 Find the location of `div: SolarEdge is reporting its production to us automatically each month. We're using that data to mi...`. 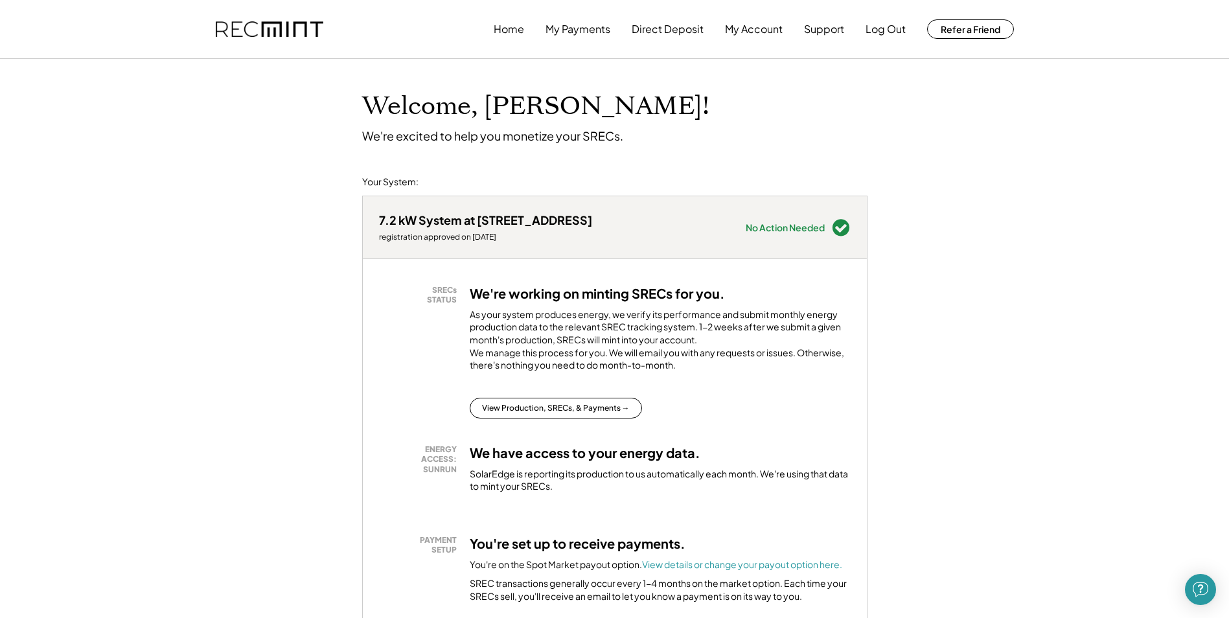

div: SolarEdge is reporting its production to us automatically each month. We're using that data to mi... is located at coordinates (660, 480).